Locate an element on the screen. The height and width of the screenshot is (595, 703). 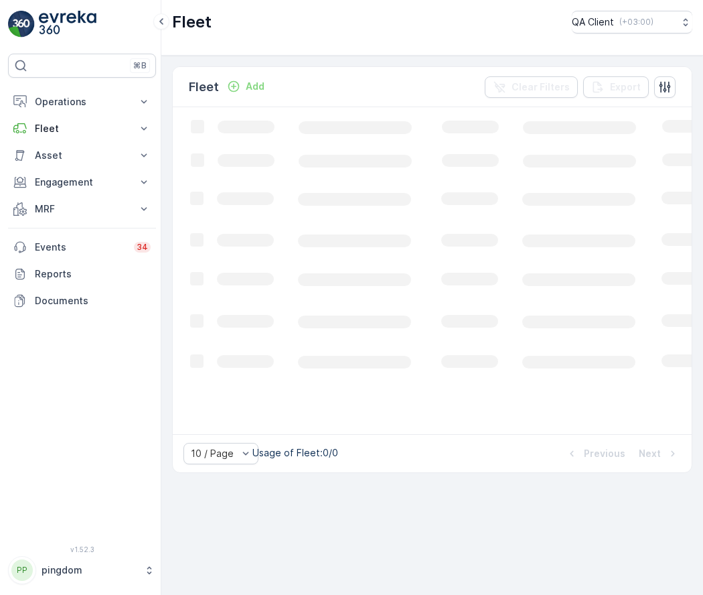
button: Add is located at coordinates (246, 86).